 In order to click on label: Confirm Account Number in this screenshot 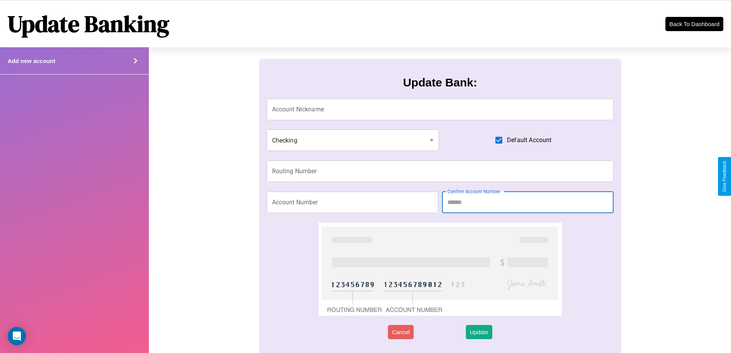, I will do `click(473, 191)`.